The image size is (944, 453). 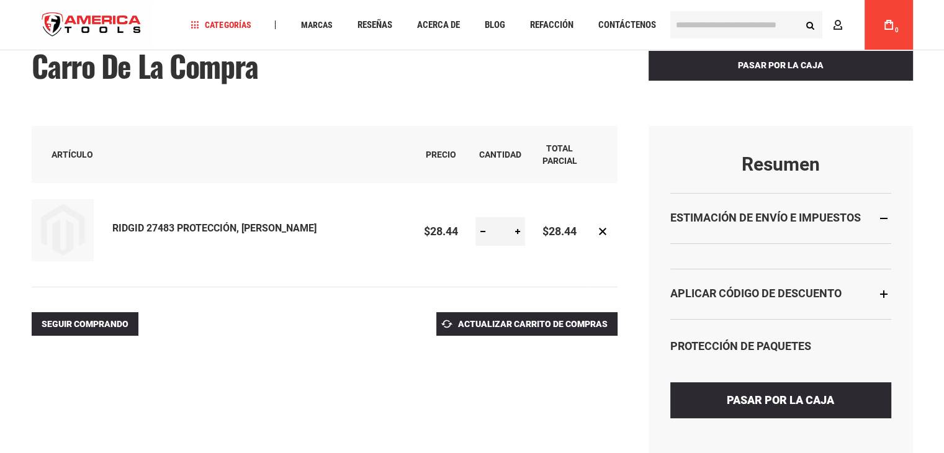 What do you see at coordinates (500, 155) in the screenshot?
I see `font: Cantidad` at bounding box center [500, 155].